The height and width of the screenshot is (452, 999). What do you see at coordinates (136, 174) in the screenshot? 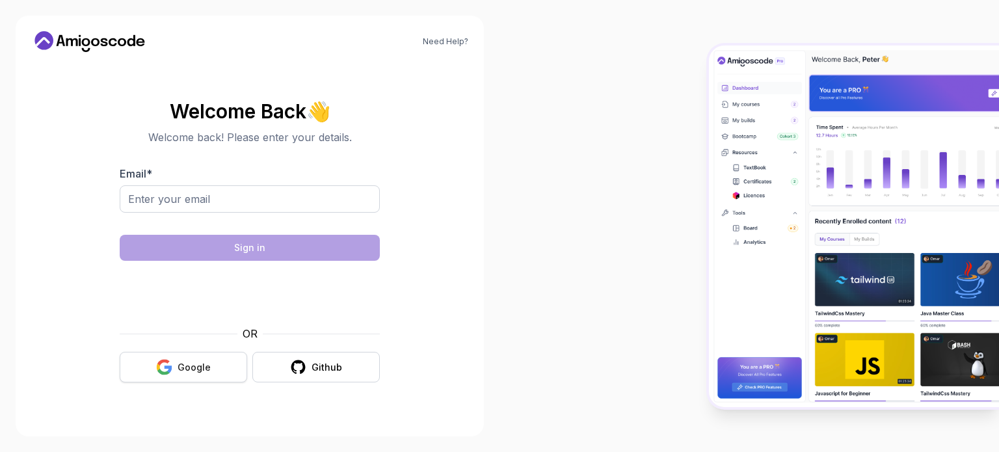
I see `label: Email *` at bounding box center [136, 174].